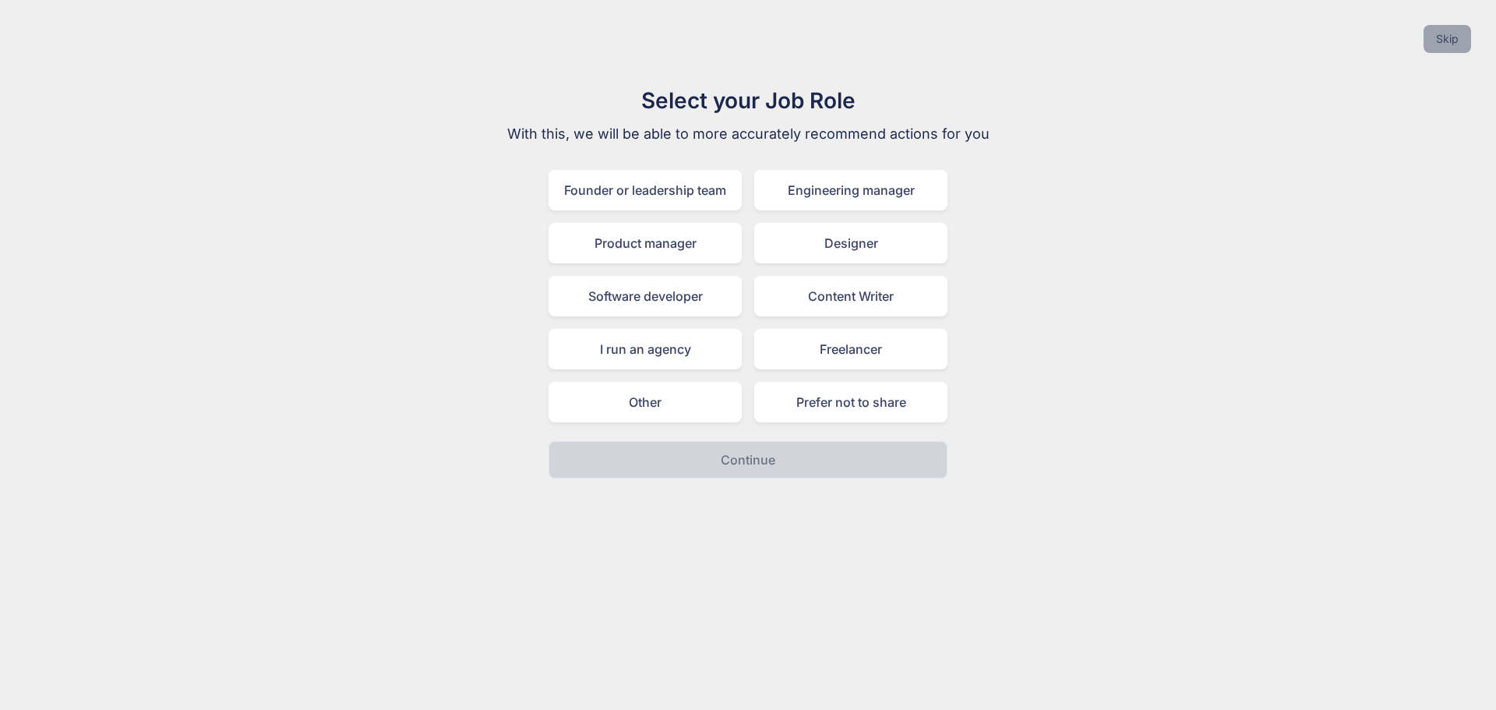 This screenshot has width=1496, height=710. What do you see at coordinates (748, 101) in the screenshot?
I see `h1: Select your Job Role` at bounding box center [748, 101].